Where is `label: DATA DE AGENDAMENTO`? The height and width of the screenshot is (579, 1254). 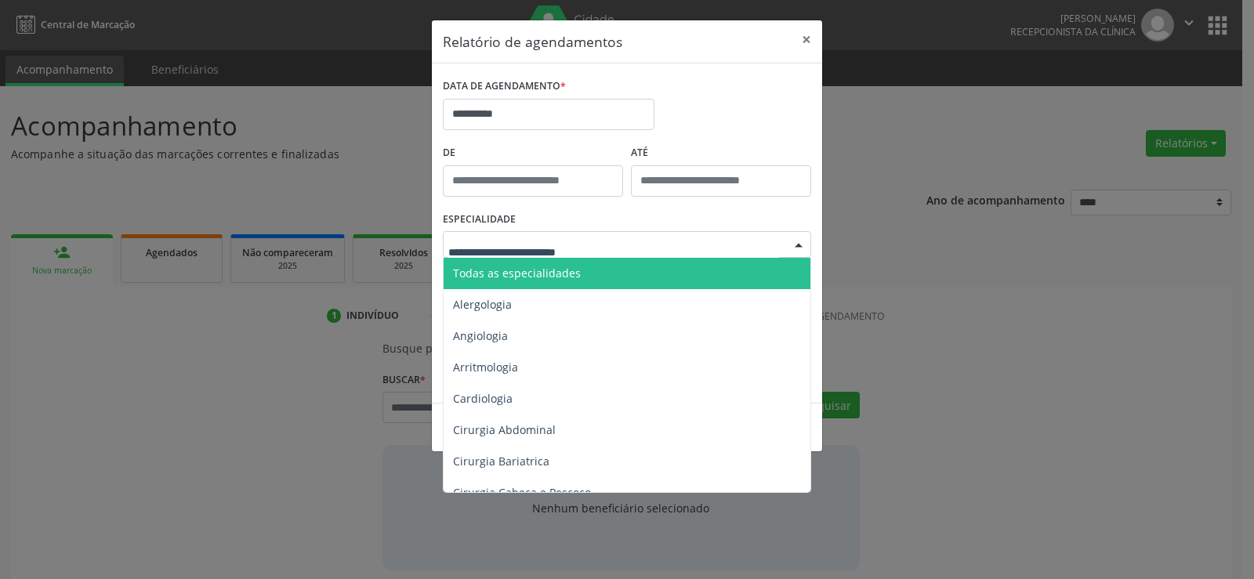 label: DATA DE AGENDAMENTO is located at coordinates (504, 86).